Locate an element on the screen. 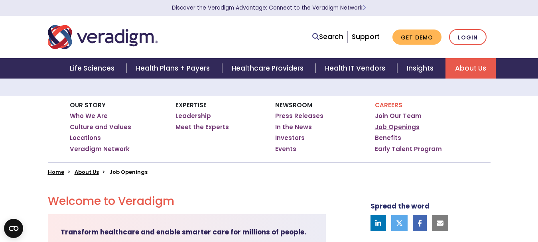 The image size is (538, 242). a: Life Sciences is located at coordinates (93, 68).